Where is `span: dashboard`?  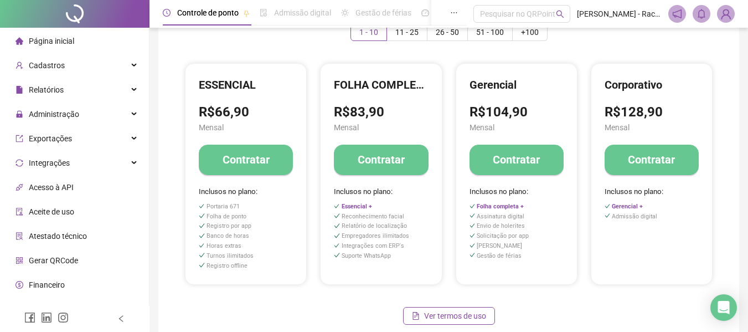 span: dashboard is located at coordinates (425, 13).